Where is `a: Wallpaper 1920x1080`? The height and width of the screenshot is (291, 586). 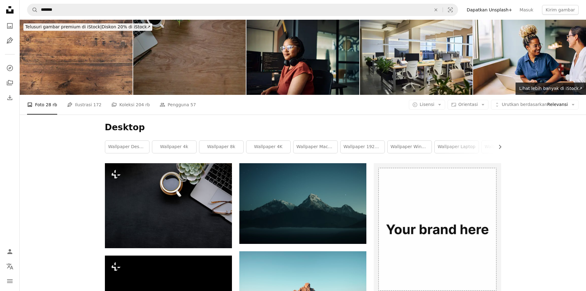
a: Wallpaper 1920x1080 is located at coordinates (362, 147).